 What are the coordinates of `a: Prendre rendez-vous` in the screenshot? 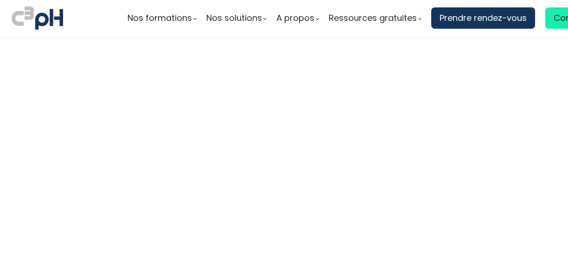 It's located at (483, 18).